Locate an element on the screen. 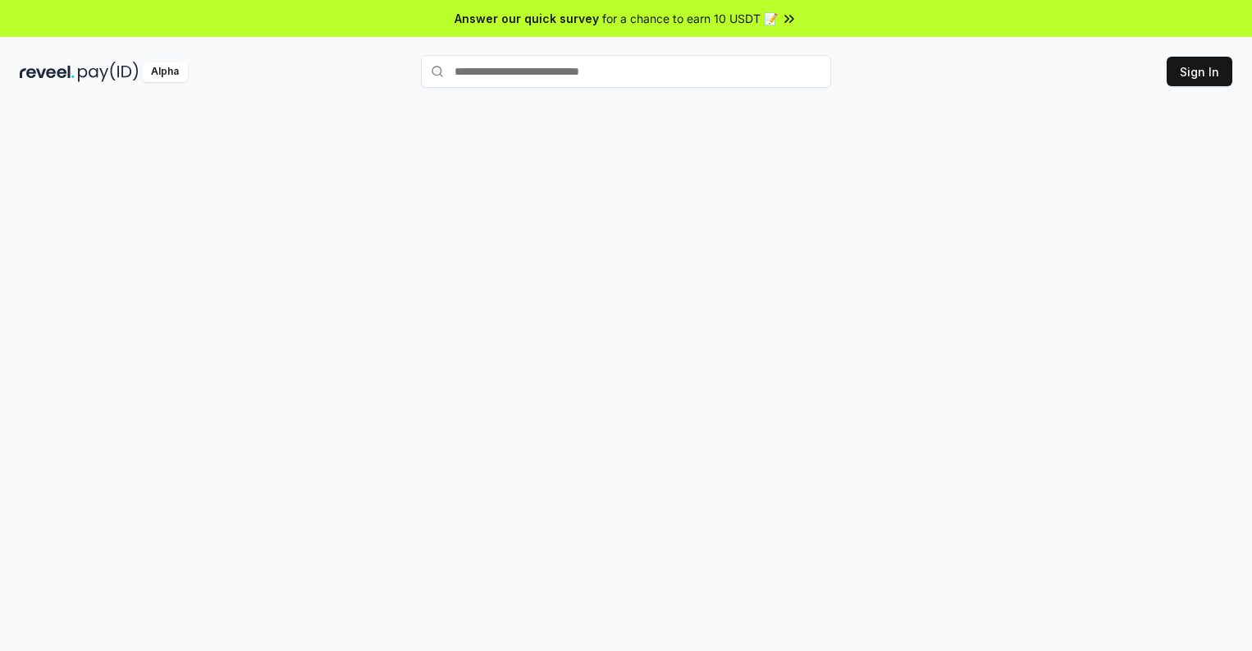 The image size is (1252, 651). img: reveel_dark is located at coordinates (47, 71).